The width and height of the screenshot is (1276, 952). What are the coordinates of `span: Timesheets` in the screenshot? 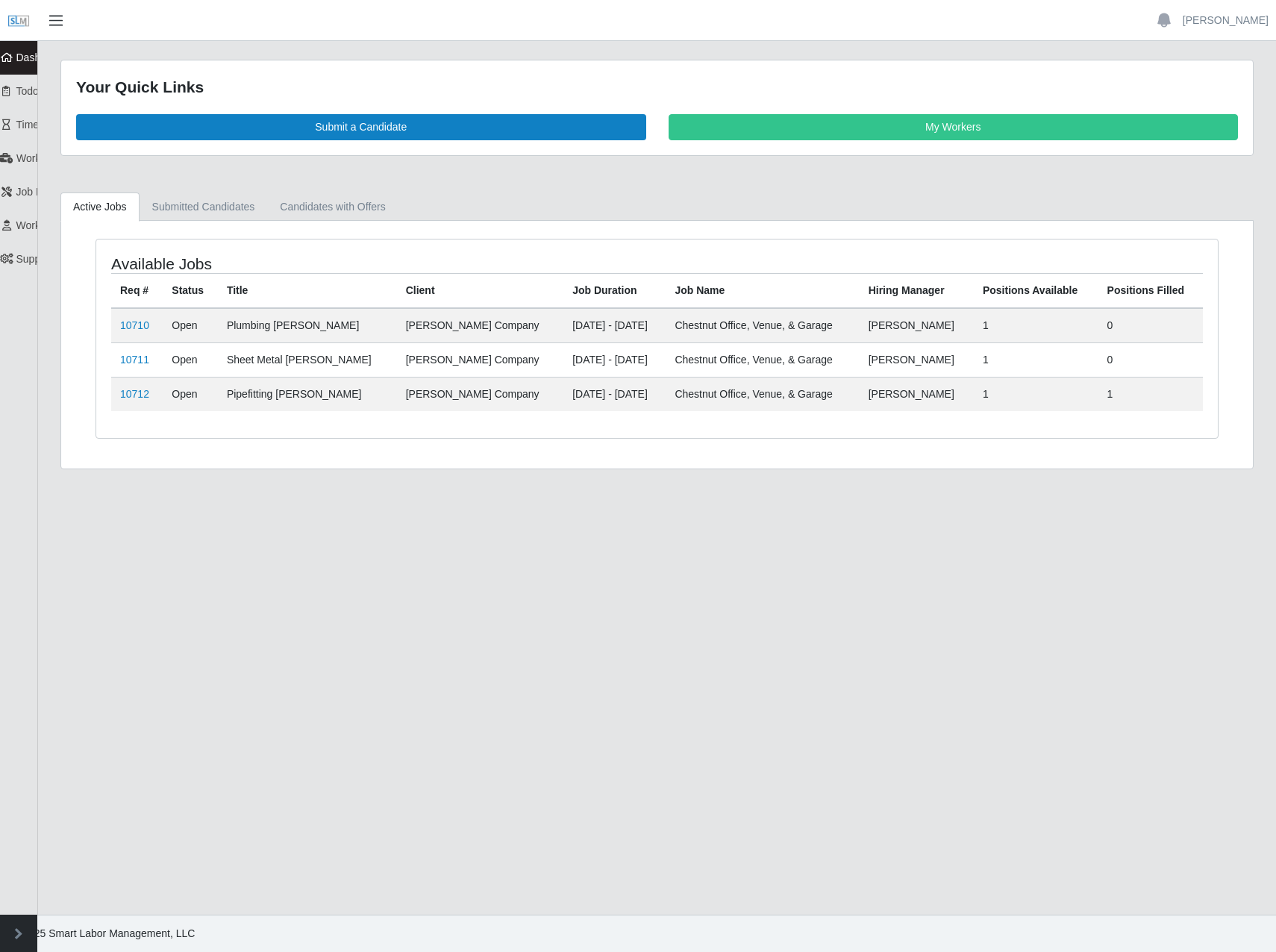 It's located at (43, 125).